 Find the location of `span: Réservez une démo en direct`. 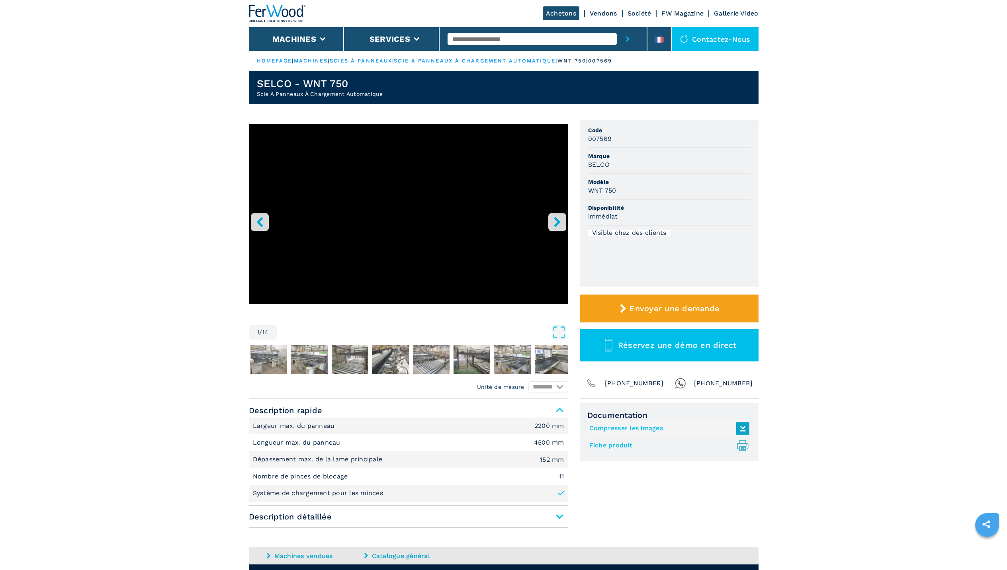

span: Réservez une démo en direct is located at coordinates (678, 345).